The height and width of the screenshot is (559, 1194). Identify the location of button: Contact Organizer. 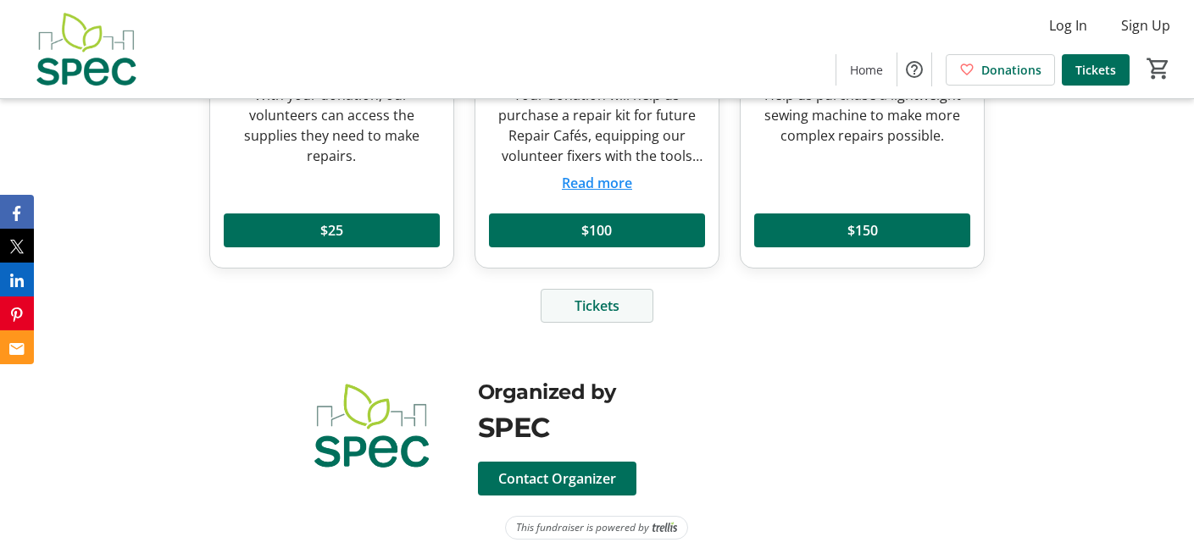
(557, 479).